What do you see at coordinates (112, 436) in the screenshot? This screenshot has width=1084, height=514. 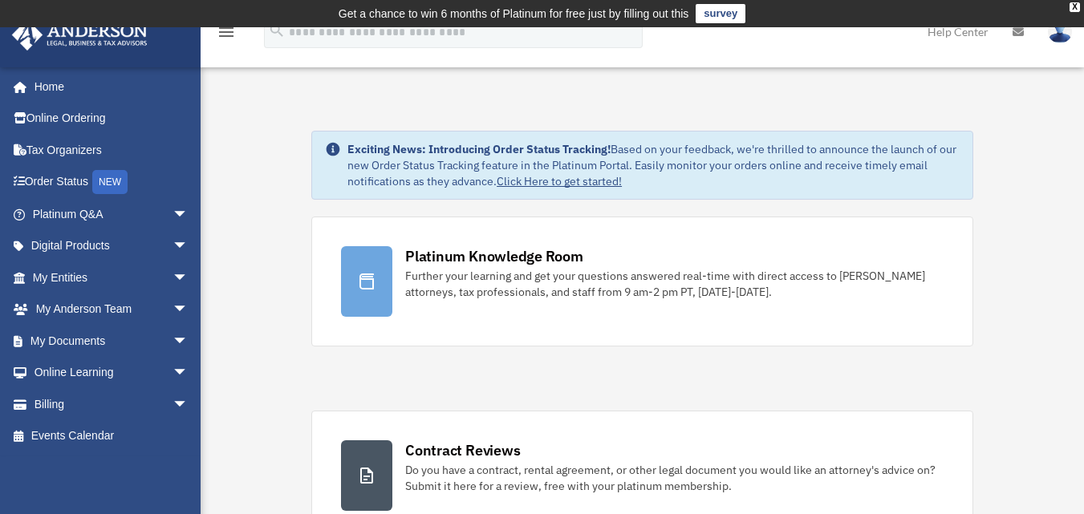 I see `a: Events Calendar` at bounding box center [112, 436].